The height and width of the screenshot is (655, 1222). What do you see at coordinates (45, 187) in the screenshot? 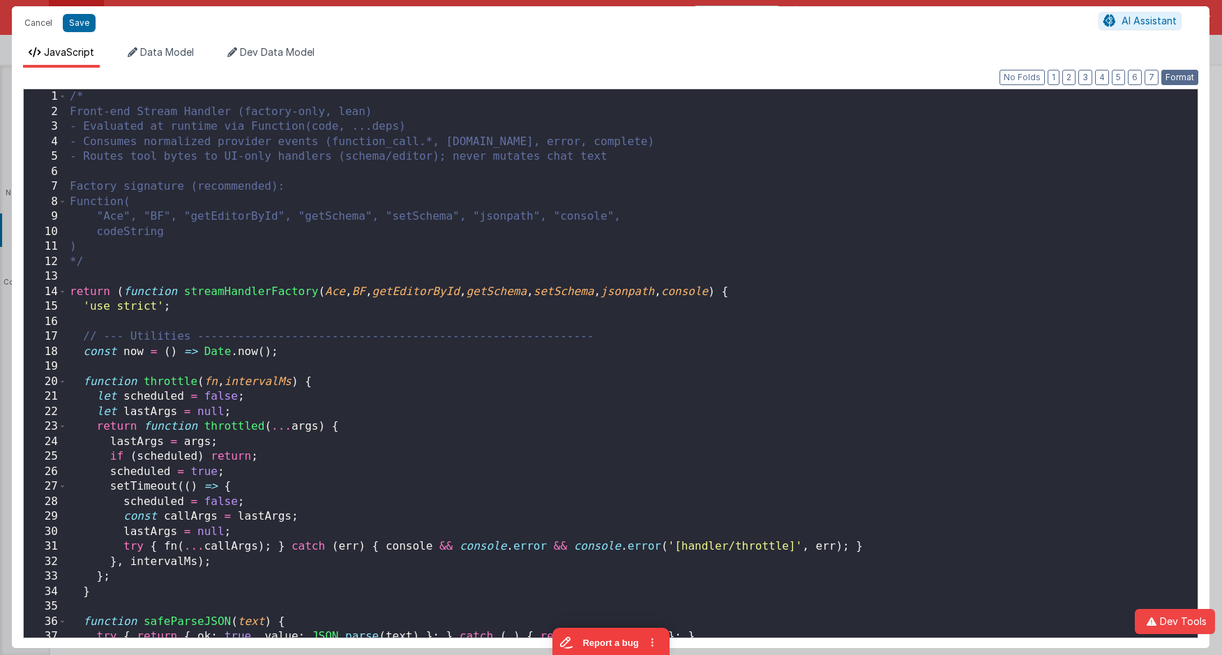
I see `div: 7` at bounding box center [45, 187].